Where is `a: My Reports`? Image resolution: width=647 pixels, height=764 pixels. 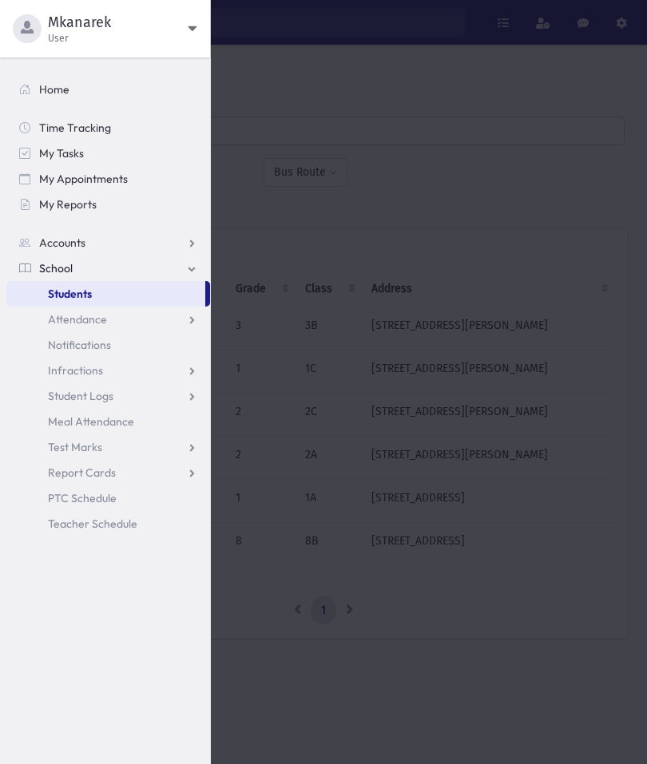
a: My Reports is located at coordinates (108, 204).